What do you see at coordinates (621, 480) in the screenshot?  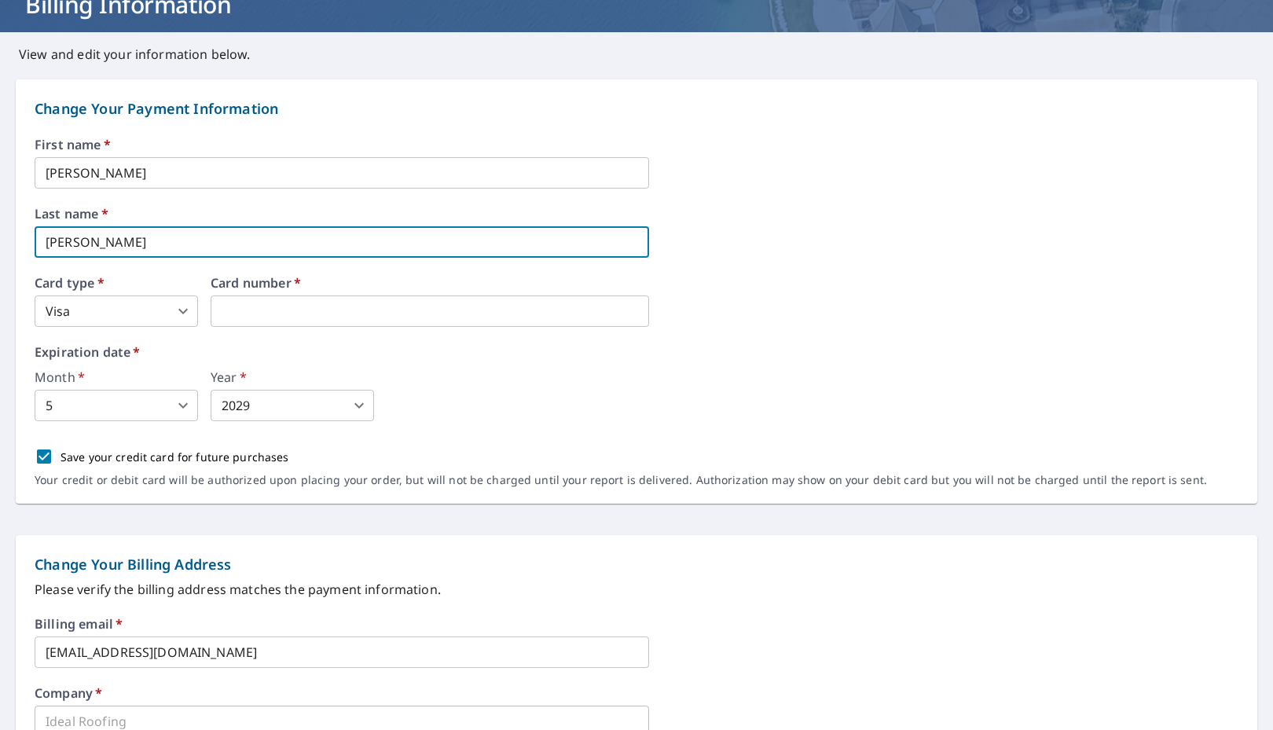 I see `p: Your credit or debit card will be authorized upon placing your order, but will not be charged unt...` at bounding box center [621, 480].